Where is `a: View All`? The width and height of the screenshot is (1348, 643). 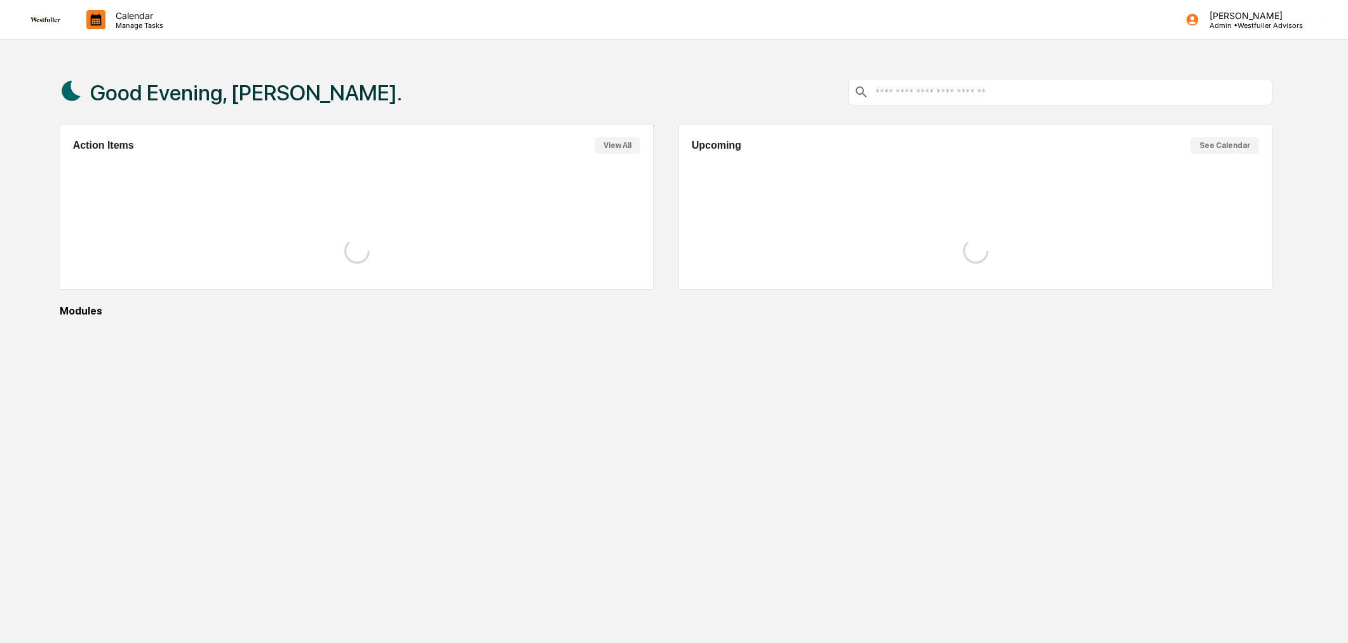
a: View All is located at coordinates (618, 146).